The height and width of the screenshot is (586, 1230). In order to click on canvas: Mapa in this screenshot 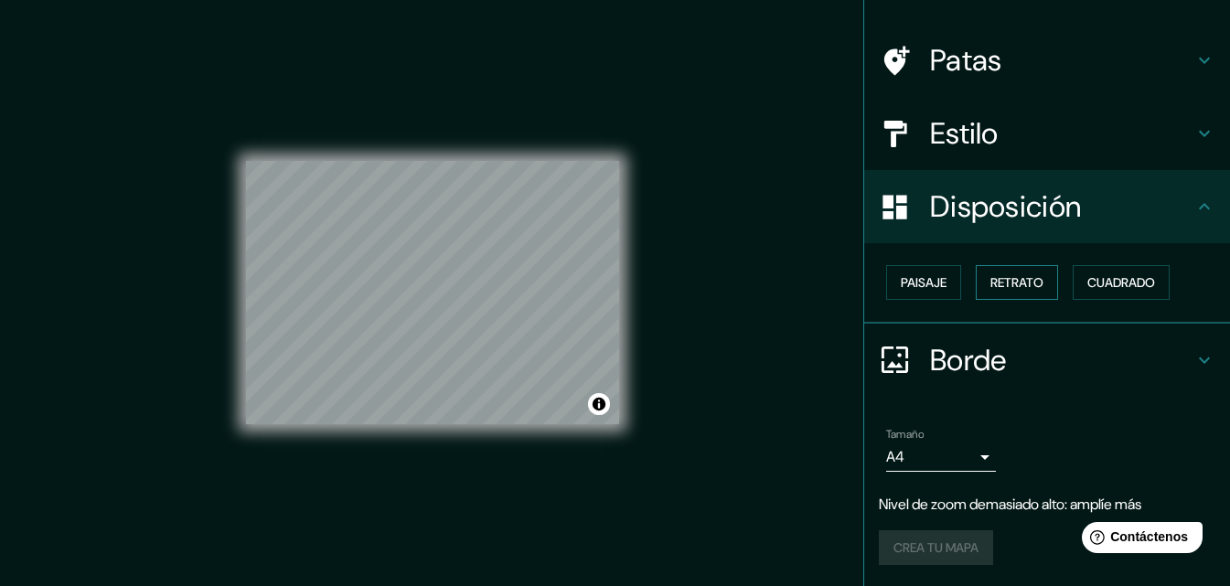, I will do `click(432, 293)`.